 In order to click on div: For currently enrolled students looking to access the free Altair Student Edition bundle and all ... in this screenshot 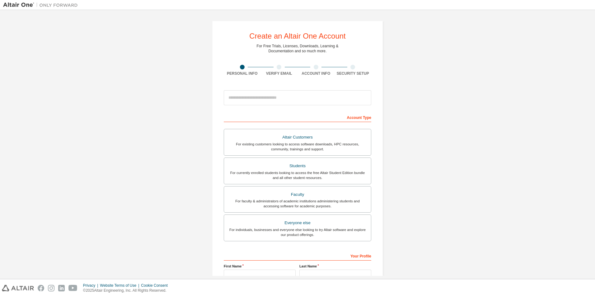, I will do `click(297, 175)`.